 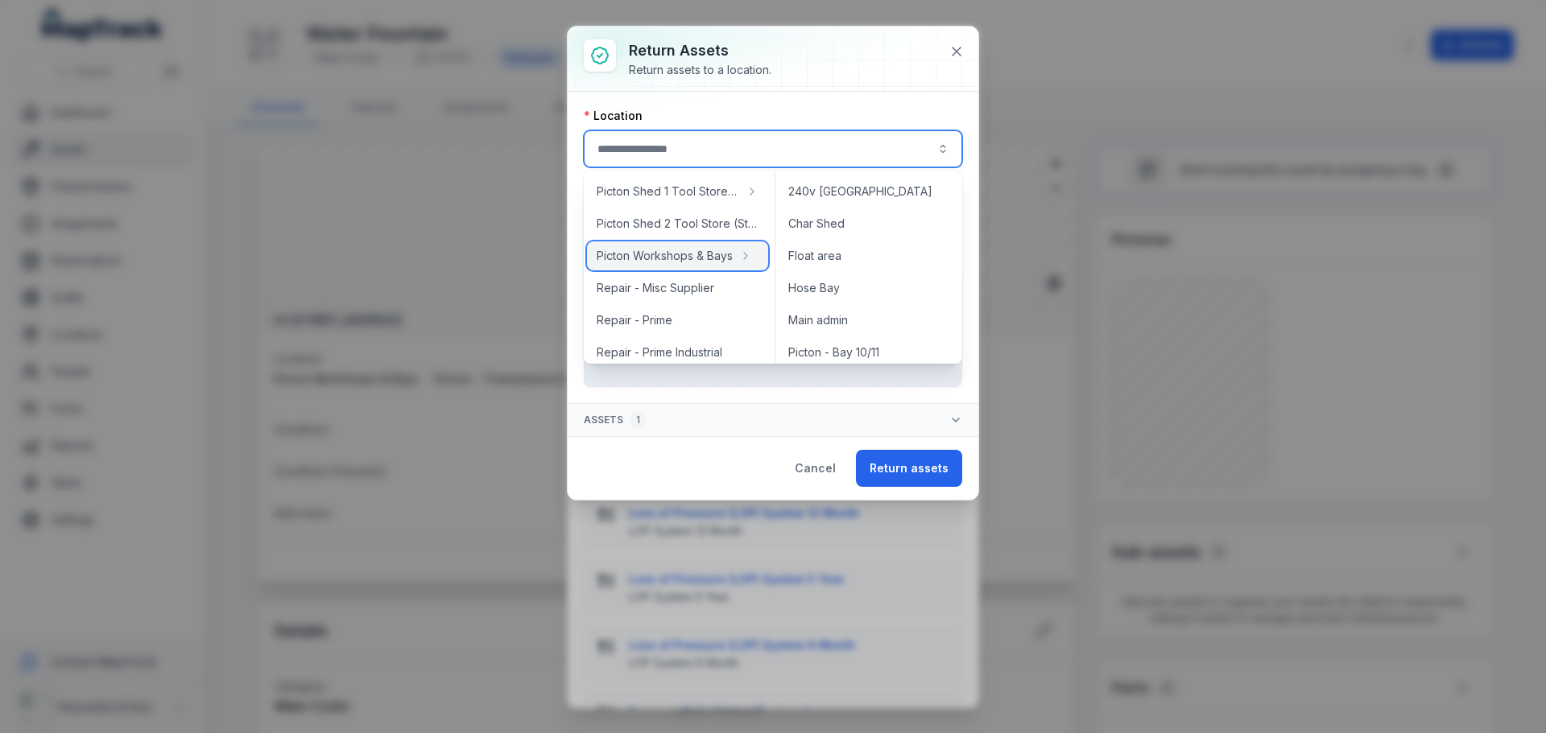 I want to click on span: Picton Workshops & Bays, so click(x=664, y=256).